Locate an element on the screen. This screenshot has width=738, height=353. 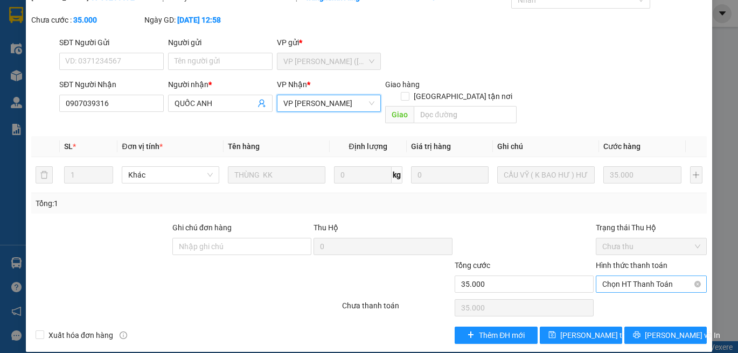
button: delete is located at coordinates (44, 175).